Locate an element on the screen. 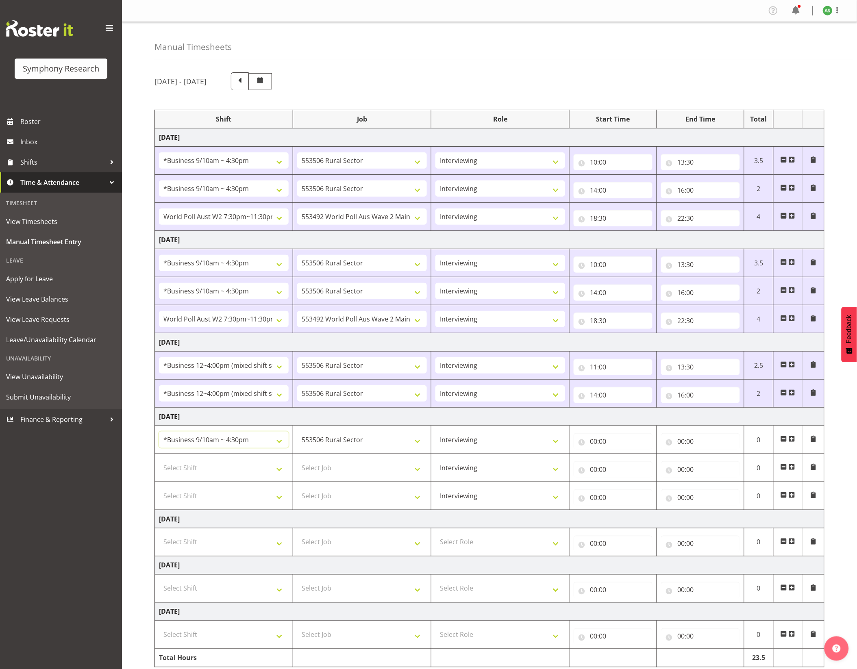 This screenshot has width=857, height=669. span: Manual Timesheet Entry is located at coordinates (61, 242).